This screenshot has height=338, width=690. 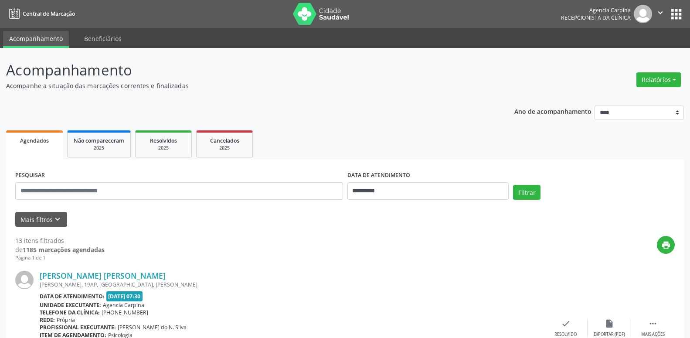 I want to click on p: Acompanhe a situação das marcações correntes e finalizadas, so click(x=243, y=85).